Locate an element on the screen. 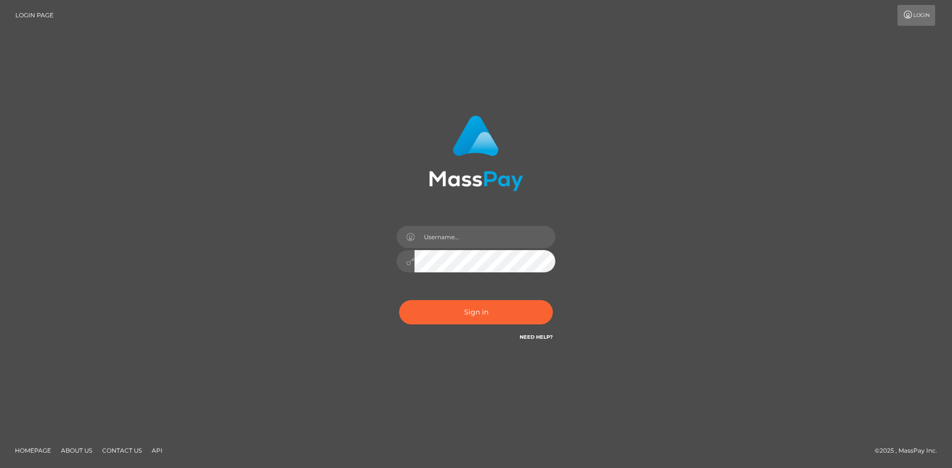  button: Sign in is located at coordinates (476, 312).